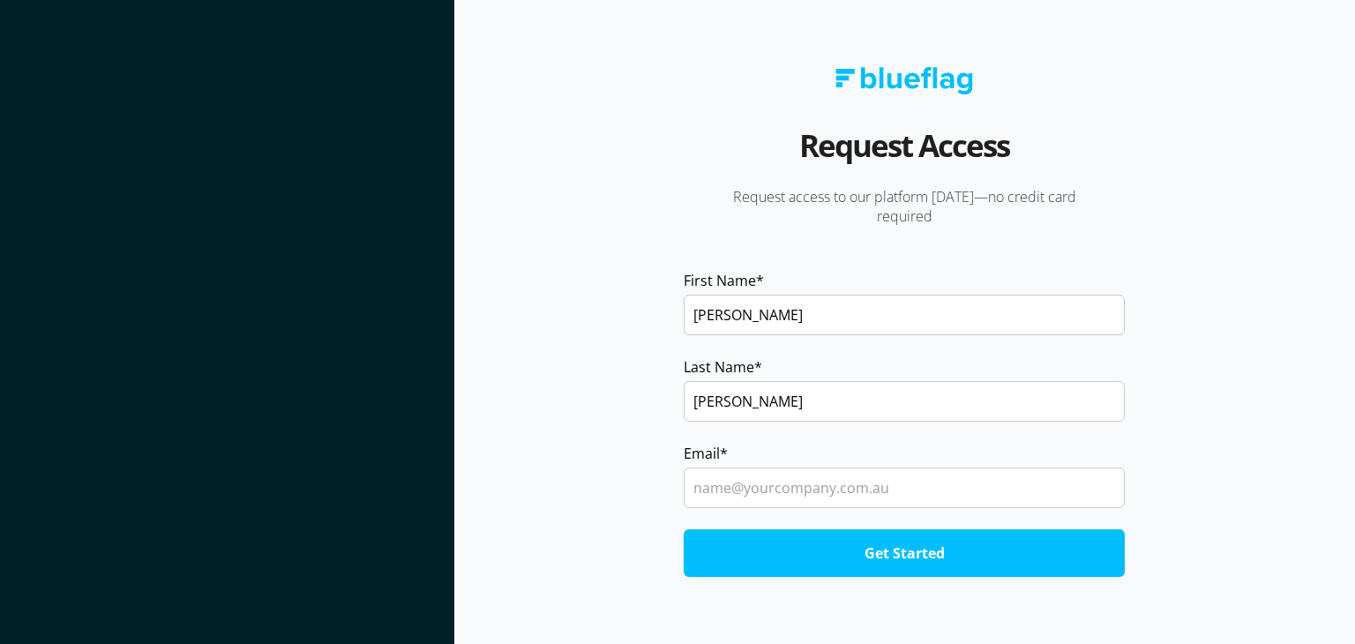 The image size is (1355, 644). Describe the element at coordinates (719, 367) in the screenshot. I see `span: Last Name` at that location.